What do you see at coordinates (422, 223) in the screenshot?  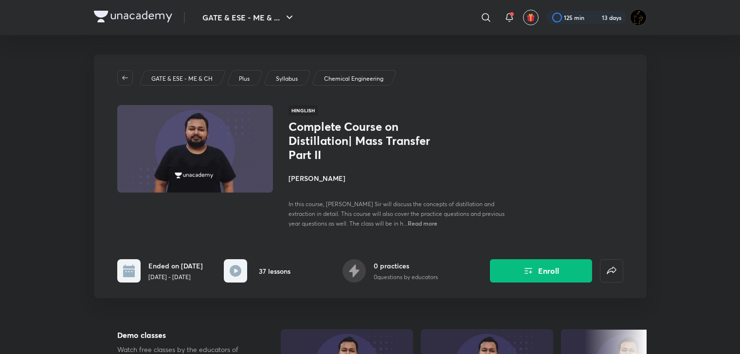 I see `span: Read more` at bounding box center [422, 223].